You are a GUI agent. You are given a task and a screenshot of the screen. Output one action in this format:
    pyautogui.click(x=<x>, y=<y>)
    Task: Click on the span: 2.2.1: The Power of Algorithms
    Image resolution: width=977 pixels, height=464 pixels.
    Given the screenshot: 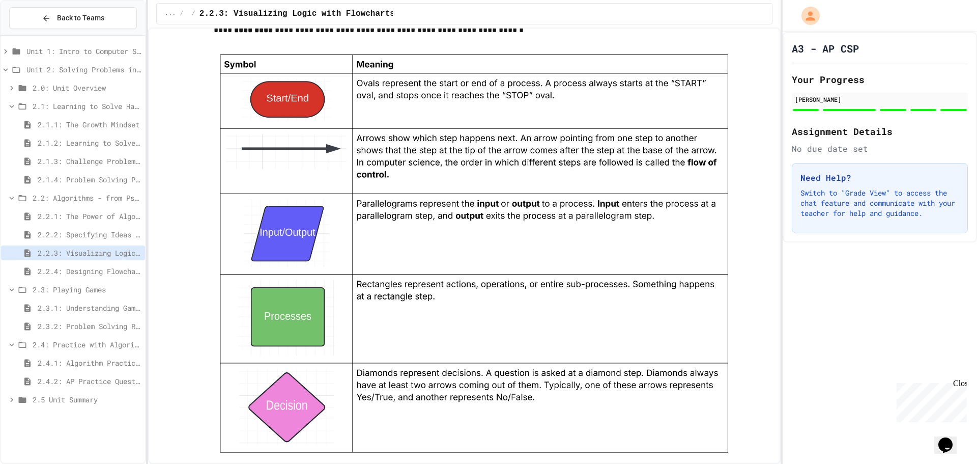 What is the action you would take?
    pyautogui.click(x=89, y=216)
    